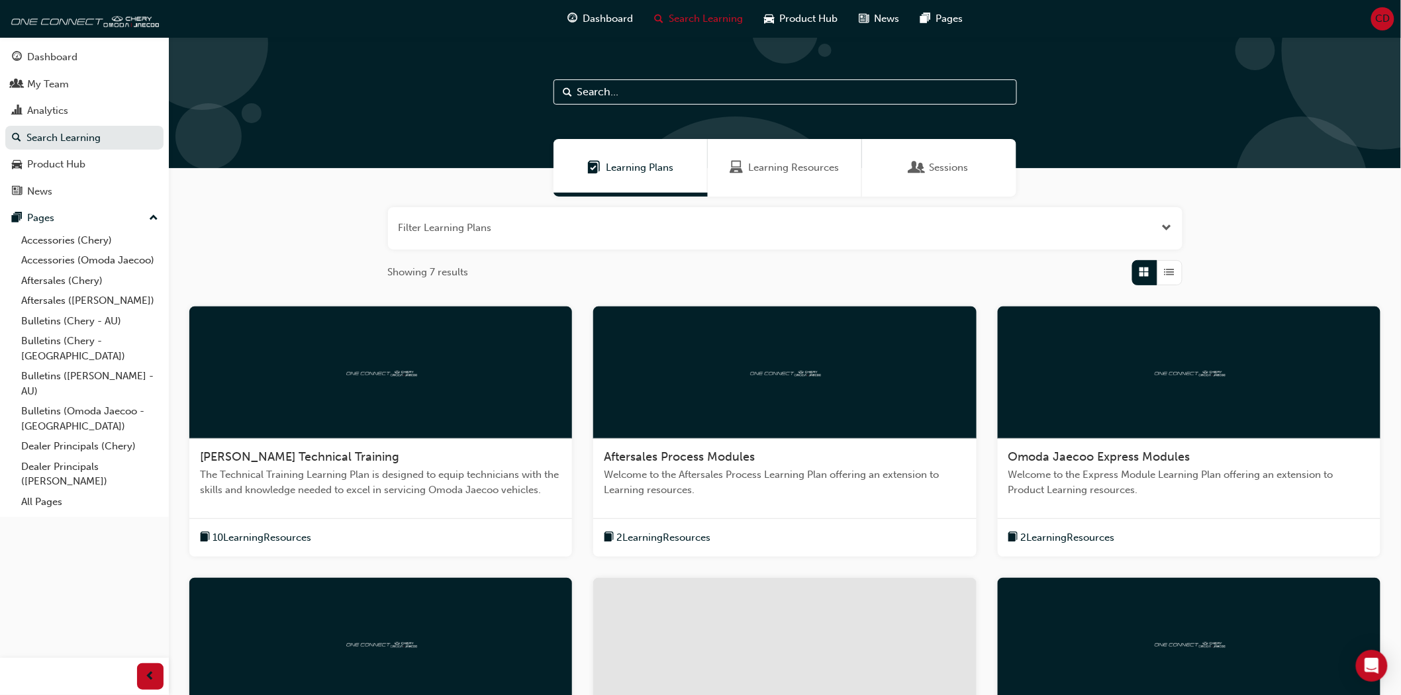 The width and height of the screenshot is (1401, 695). I want to click on div: Dashboard, so click(52, 57).